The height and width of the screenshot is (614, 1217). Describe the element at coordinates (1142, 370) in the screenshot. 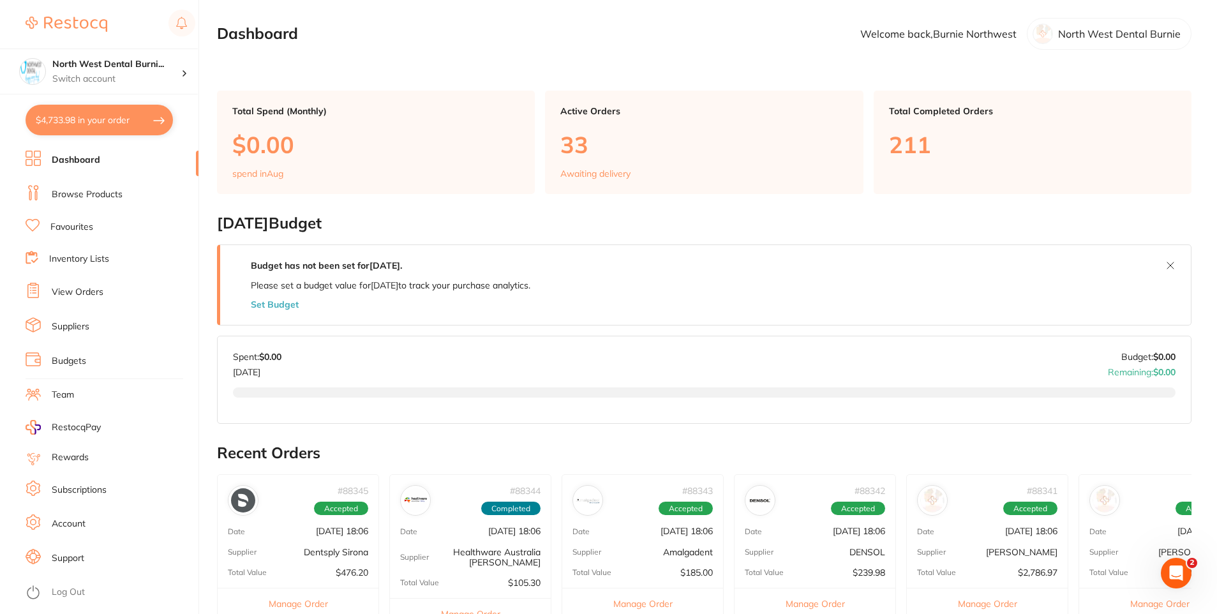

I see `p: Remaining:` at that location.